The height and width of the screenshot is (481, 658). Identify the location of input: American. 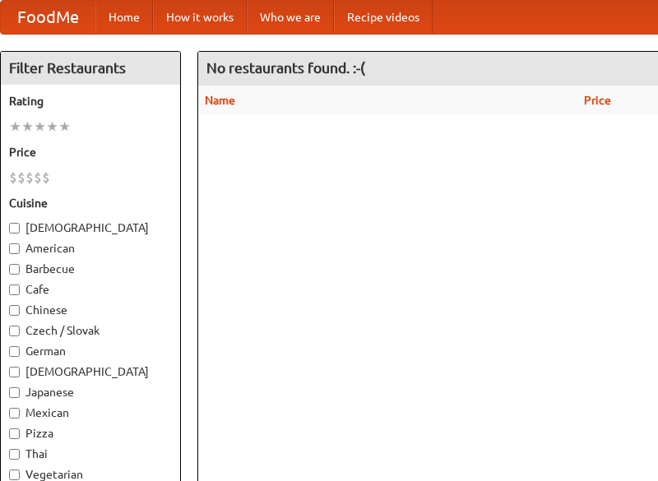
(14, 248).